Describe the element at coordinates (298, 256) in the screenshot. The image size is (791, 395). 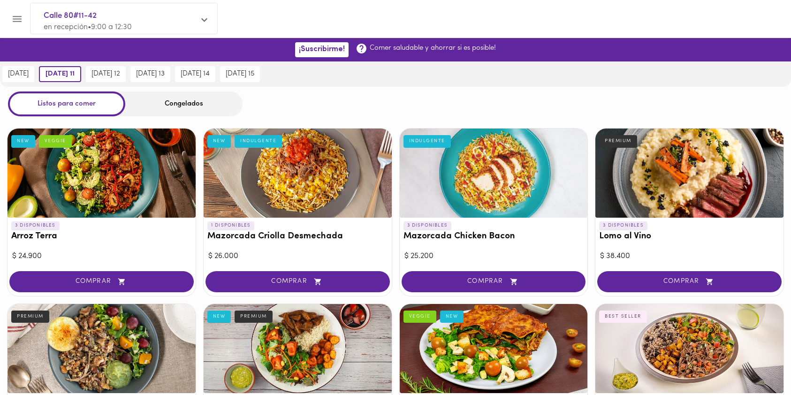
I see `div: $ 26.000` at that location.